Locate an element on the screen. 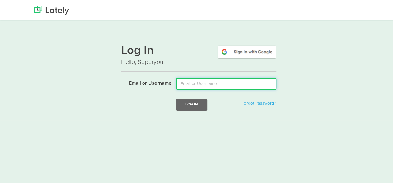 The image size is (393, 184). img: google-signin.png is located at coordinates (247, 51).